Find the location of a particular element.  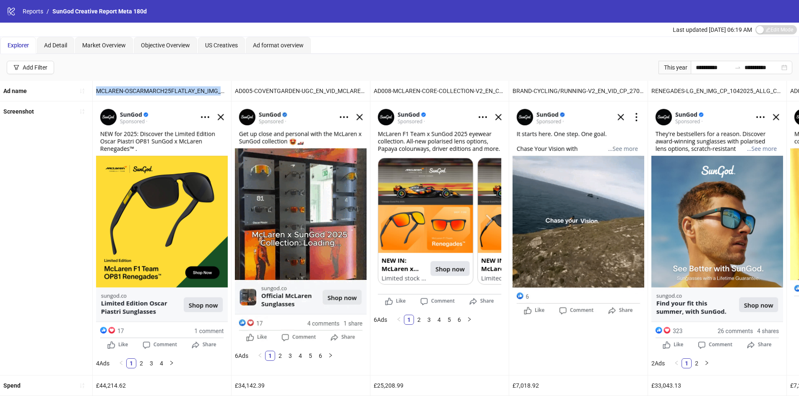

b: Spend is located at coordinates (12, 386).